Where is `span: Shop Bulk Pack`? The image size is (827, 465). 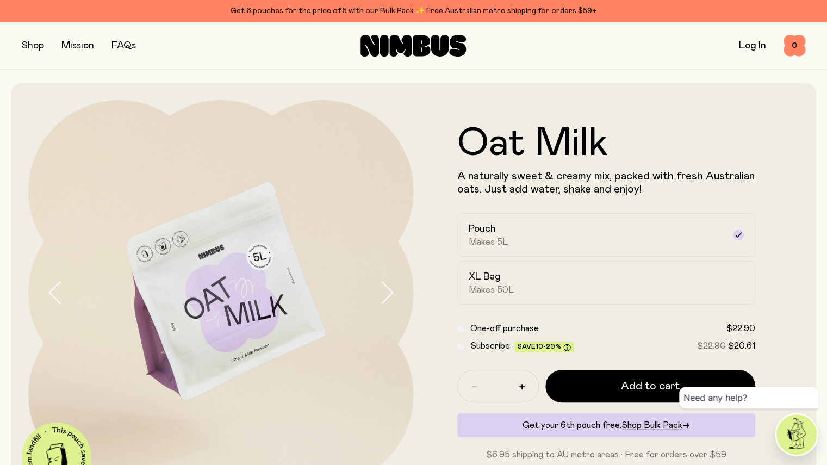
span: Shop Bulk Pack is located at coordinates (652, 425).